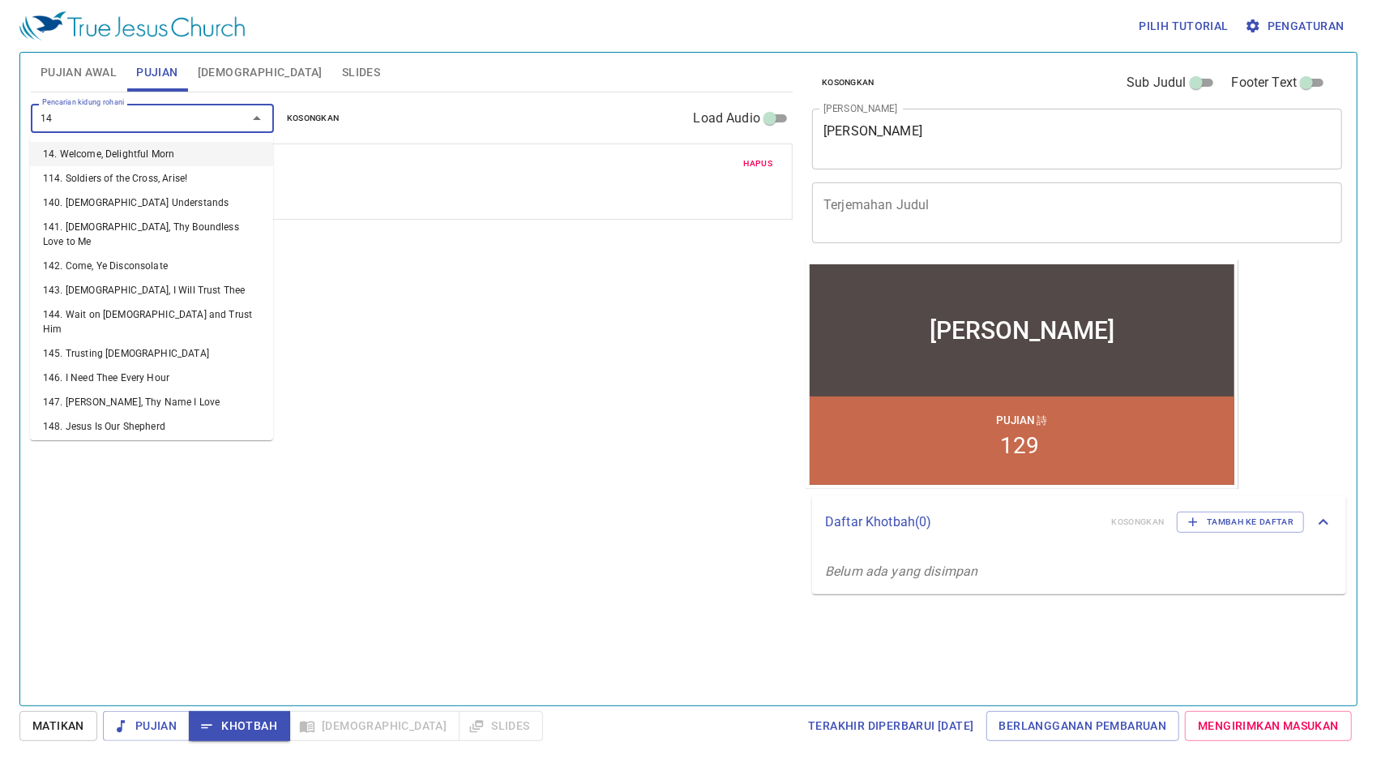  I want to click on span: Pengaturan, so click(1296, 26).